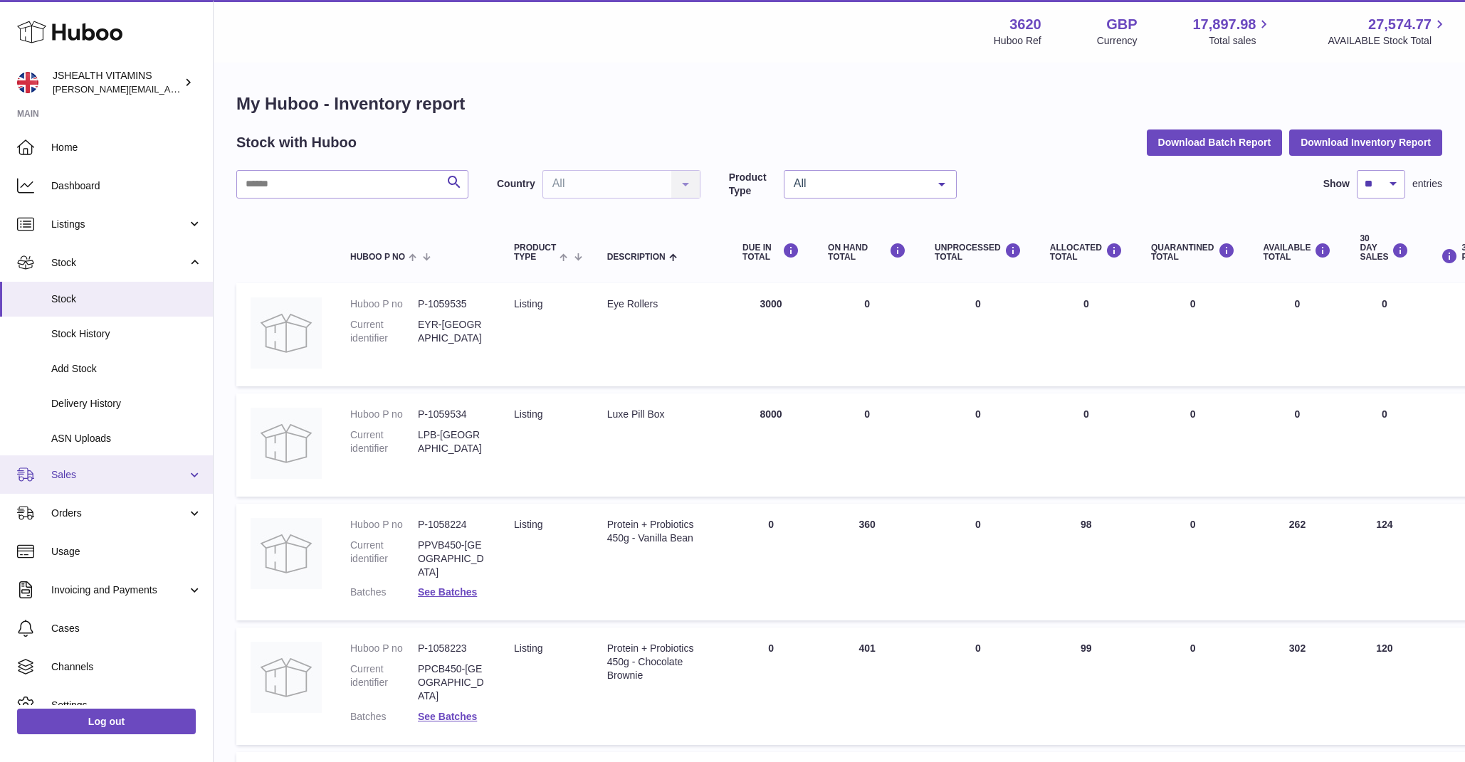  Describe the element at coordinates (661, 414) in the screenshot. I see `div: Luxe Pill Box` at that location.